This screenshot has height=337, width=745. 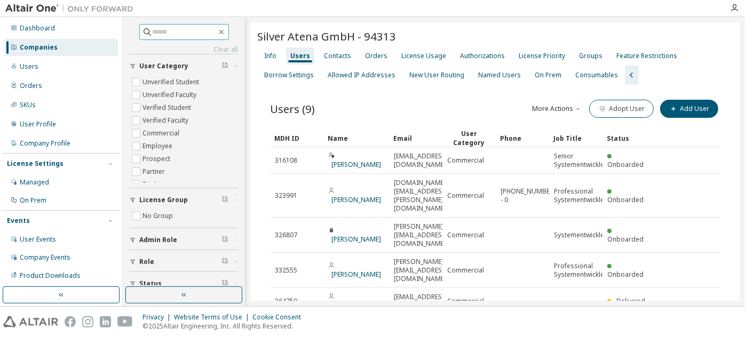 I want to click on span: Delivered, so click(x=631, y=301).